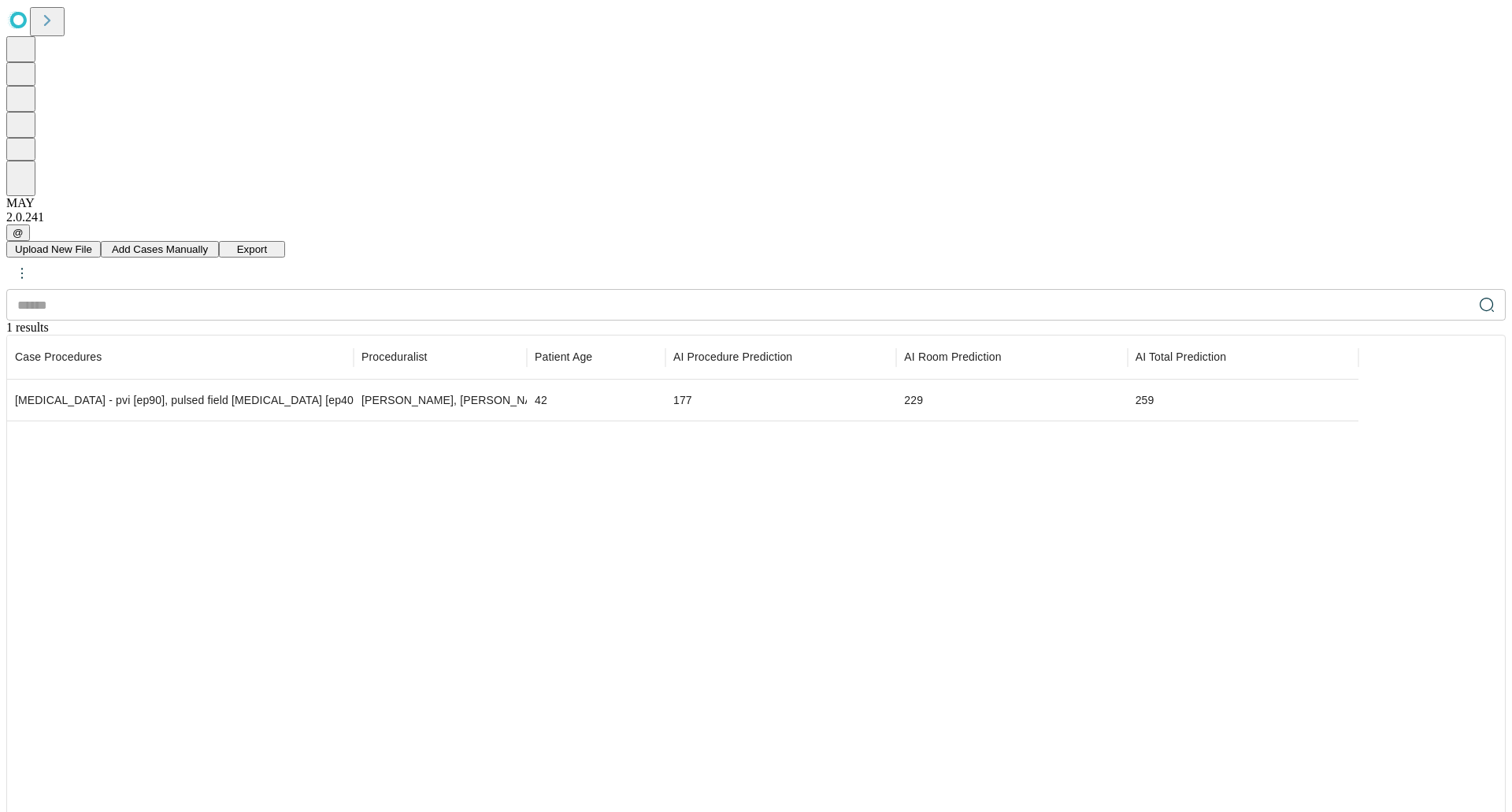  I want to click on div: 42, so click(596, 400).